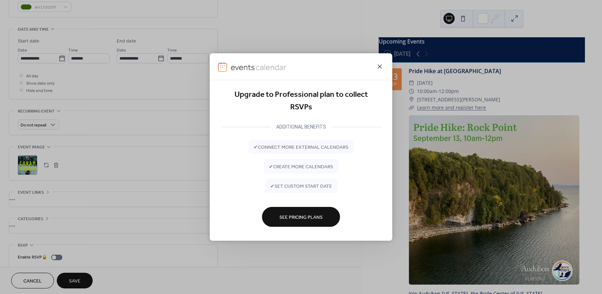 The image size is (602, 294). What do you see at coordinates (301, 217) in the screenshot?
I see `span: See Pricing Plans` at bounding box center [301, 217].